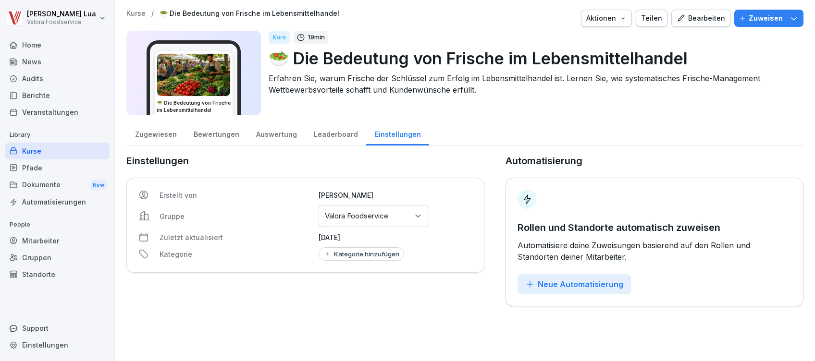 The width and height of the screenshot is (815, 361). I want to click on div: Bewertungen, so click(216, 133).